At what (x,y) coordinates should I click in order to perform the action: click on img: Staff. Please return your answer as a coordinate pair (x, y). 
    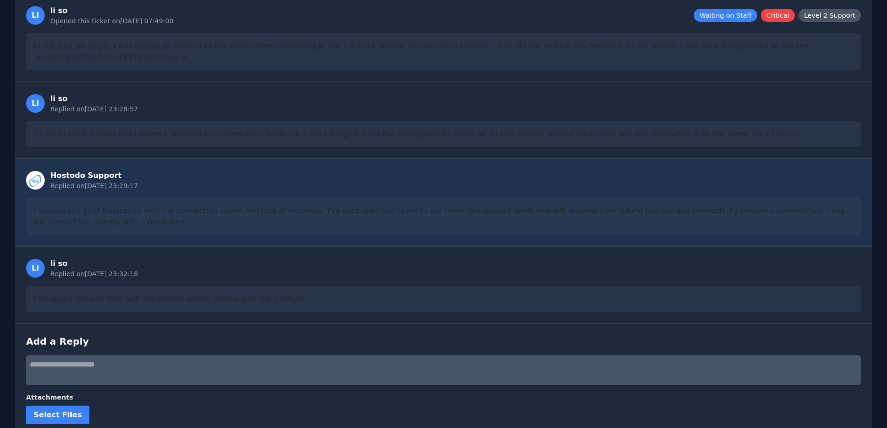
    Looking at the image, I should click on (35, 180).